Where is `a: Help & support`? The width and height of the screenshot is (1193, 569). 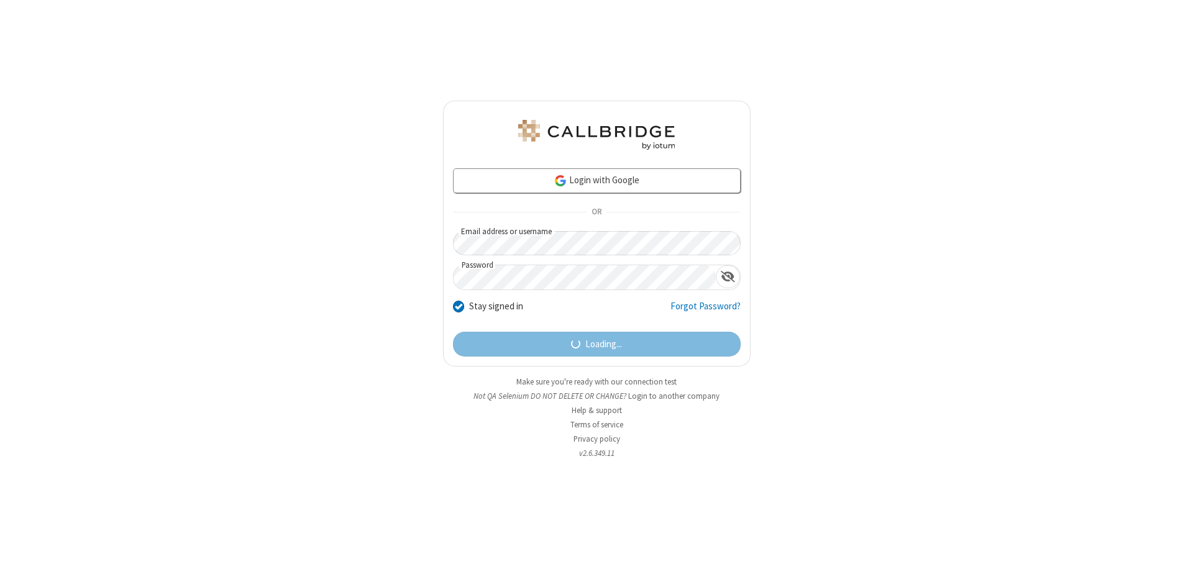 a: Help & support is located at coordinates (597, 410).